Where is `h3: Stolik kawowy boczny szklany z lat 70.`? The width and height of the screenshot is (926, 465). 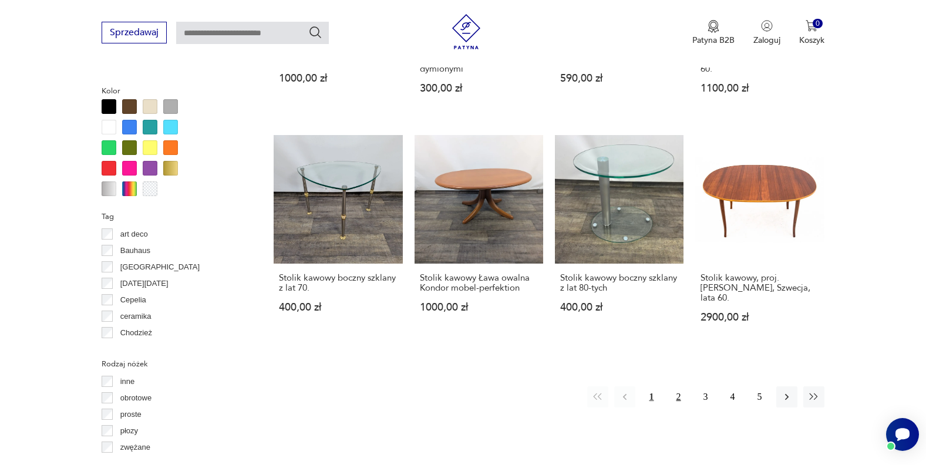
h3: Stolik kawowy boczny szklany z lat 70. is located at coordinates (338, 283).